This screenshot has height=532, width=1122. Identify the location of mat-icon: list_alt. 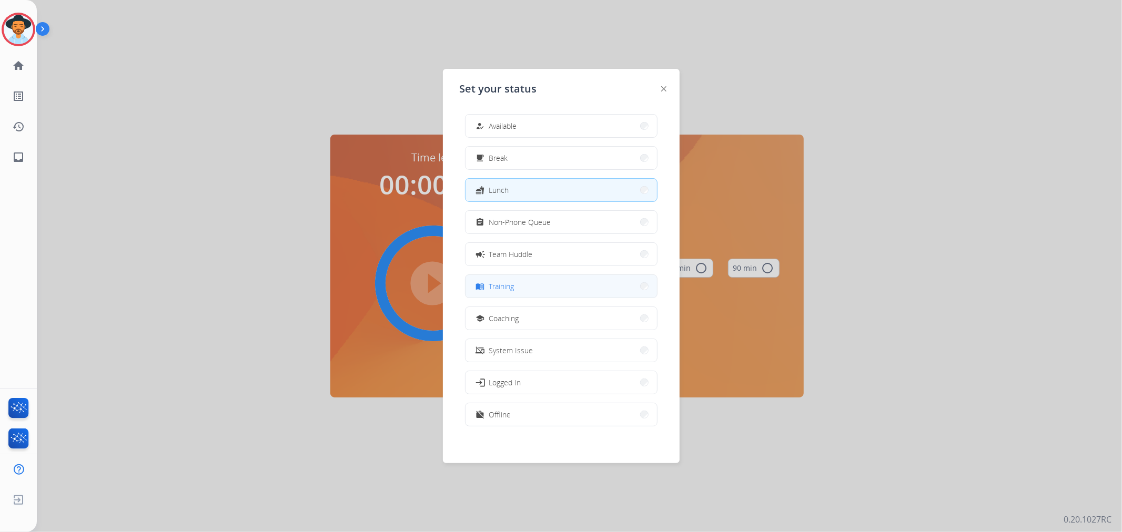
(18, 96).